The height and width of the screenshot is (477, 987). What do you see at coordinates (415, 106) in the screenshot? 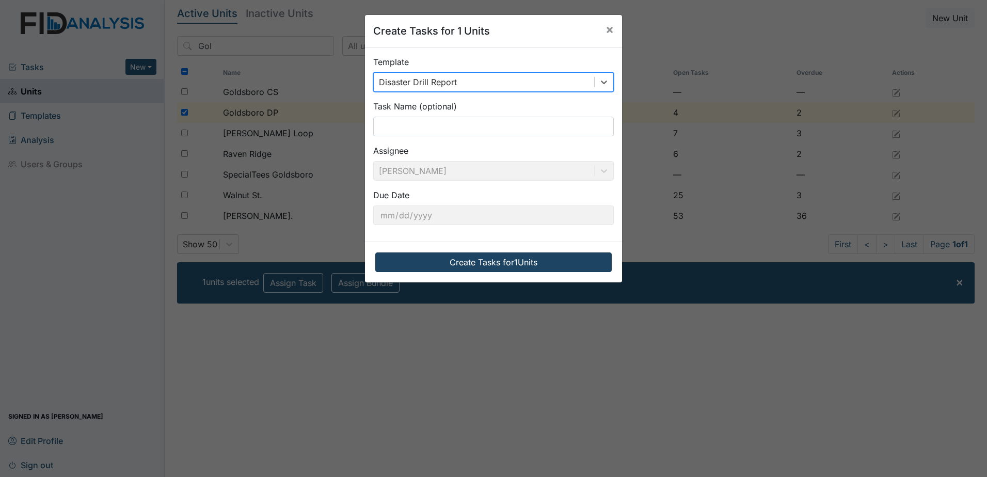
I see `label: Task Name (optional)` at bounding box center [415, 106].